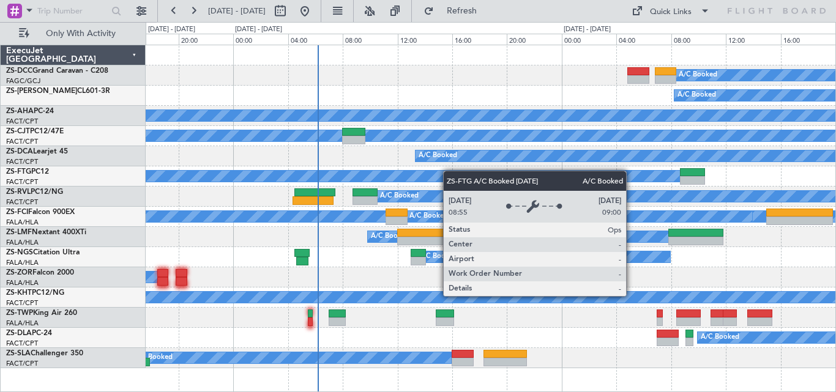 The width and height of the screenshot is (836, 392). Describe the element at coordinates (455, 11) in the screenshot. I see `button: Refresh` at that location.